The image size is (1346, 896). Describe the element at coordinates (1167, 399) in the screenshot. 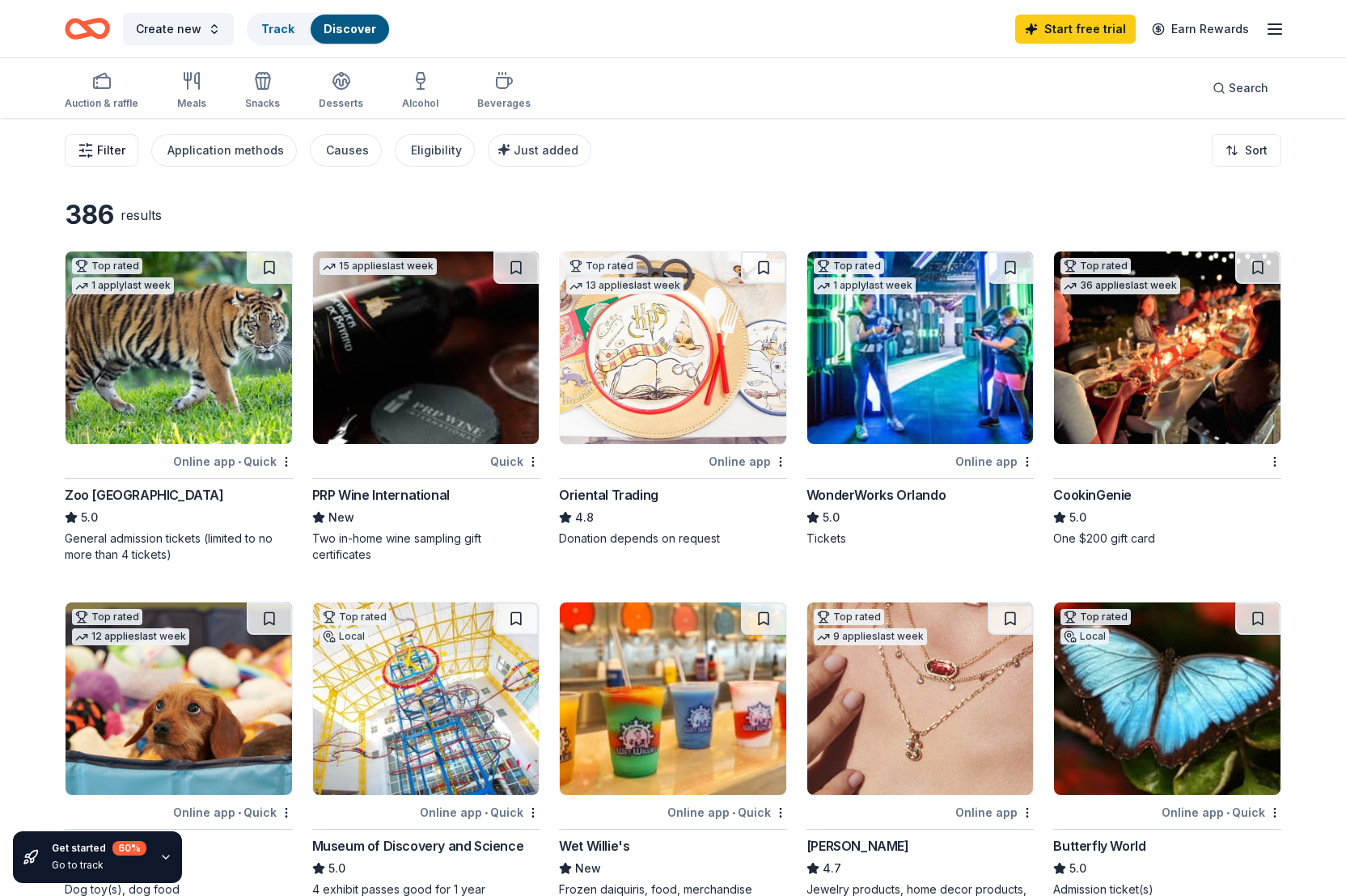

I see `a: Image for CookinGenieTop rated36 applieslast weekCookinGenie5.0One $200 gift card` at that location.